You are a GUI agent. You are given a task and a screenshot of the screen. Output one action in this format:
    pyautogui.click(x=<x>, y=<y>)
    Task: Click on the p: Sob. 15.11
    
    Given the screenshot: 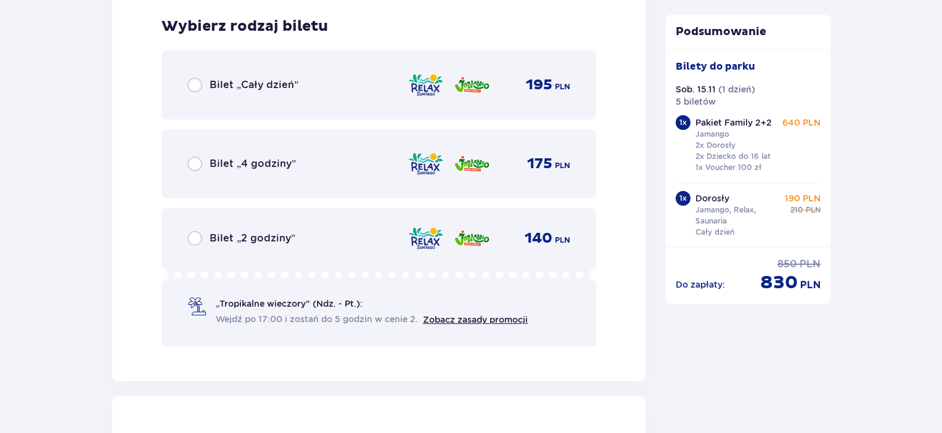 What is the action you would take?
    pyautogui.click(x=695, y=89)
    